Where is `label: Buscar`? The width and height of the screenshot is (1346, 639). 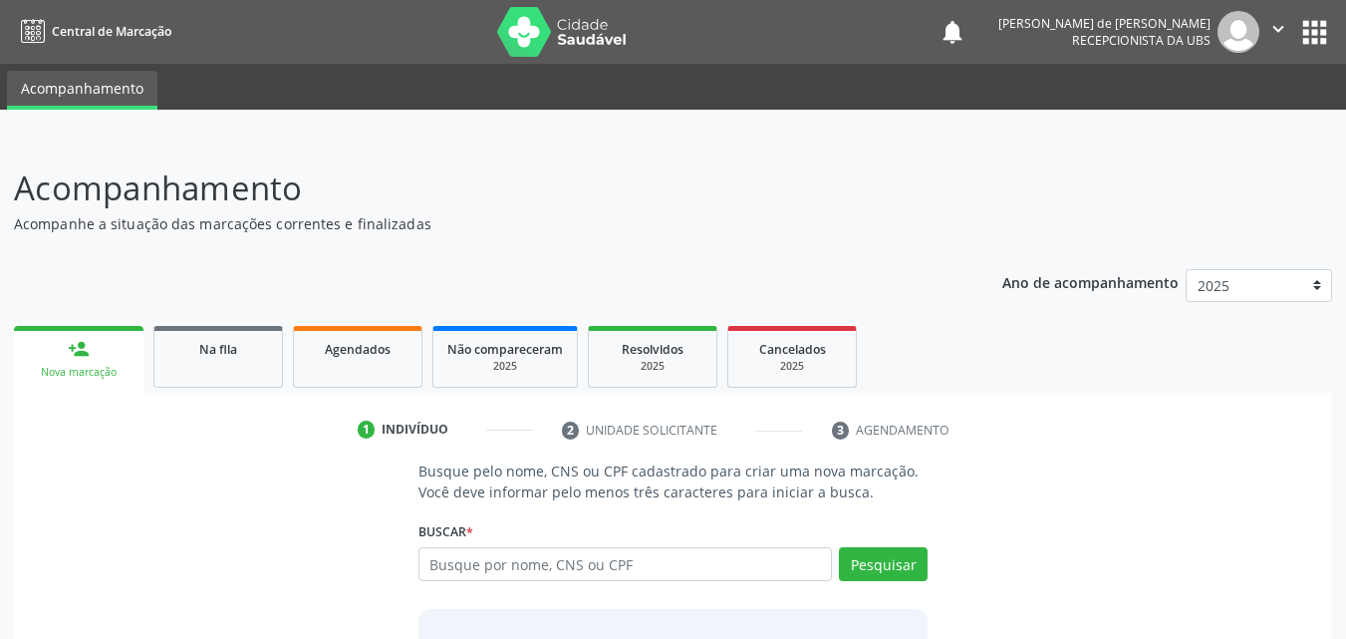
label: Buscar is located at coordinates (445, 531).